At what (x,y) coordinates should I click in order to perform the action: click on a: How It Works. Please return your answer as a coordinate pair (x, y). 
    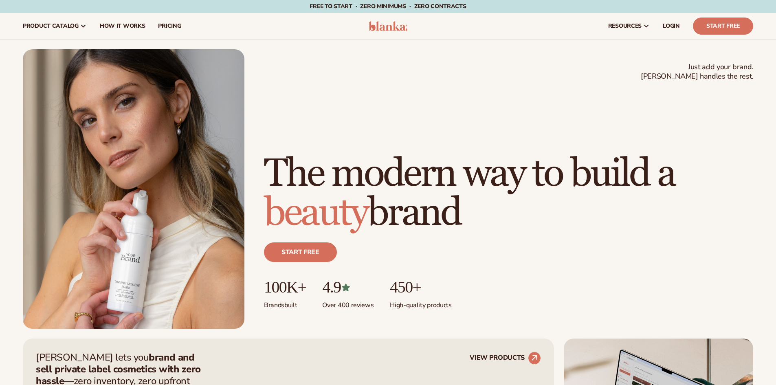
    Looking at the image, I should click on (123, 26).